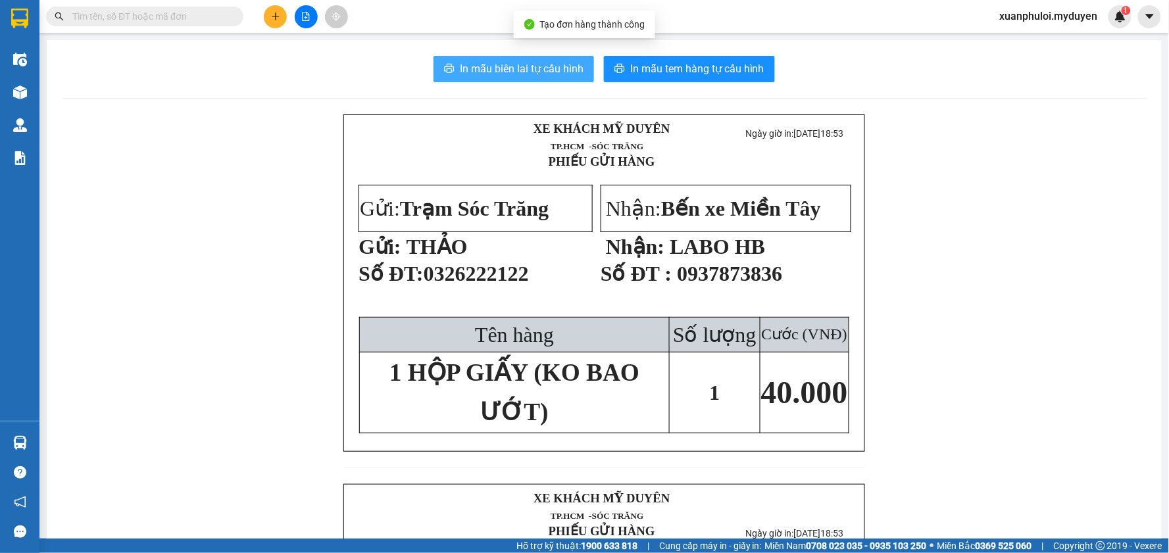  I want to click on img: solution-icon, so click(20, 158).